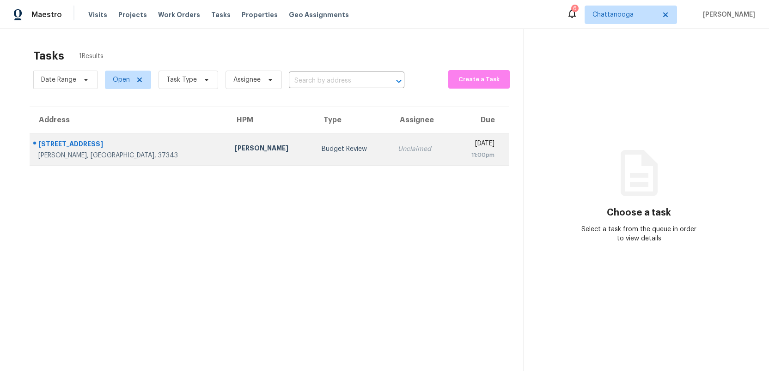 The width and height of the screenshot is (769, 371). Describe the element at coordinates (179, 15) in the screenshot. I see `span: Work Orders` at that location.